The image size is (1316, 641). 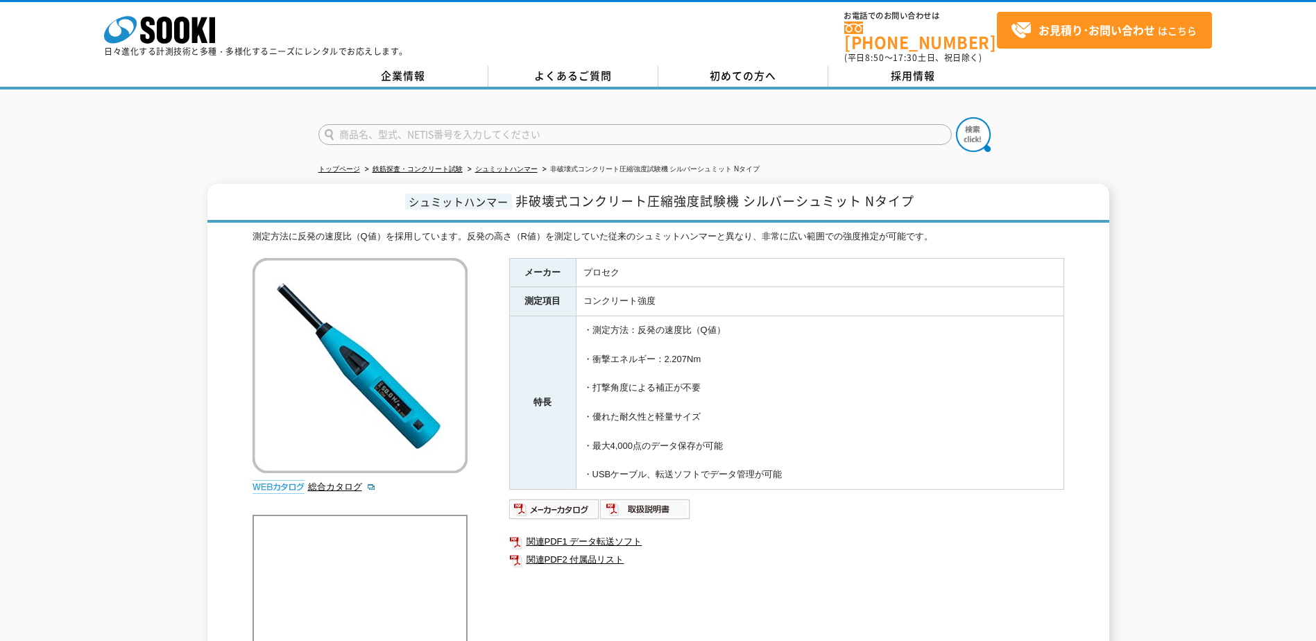 I want to click on span: はこちら, so click(x=1104, y=31).